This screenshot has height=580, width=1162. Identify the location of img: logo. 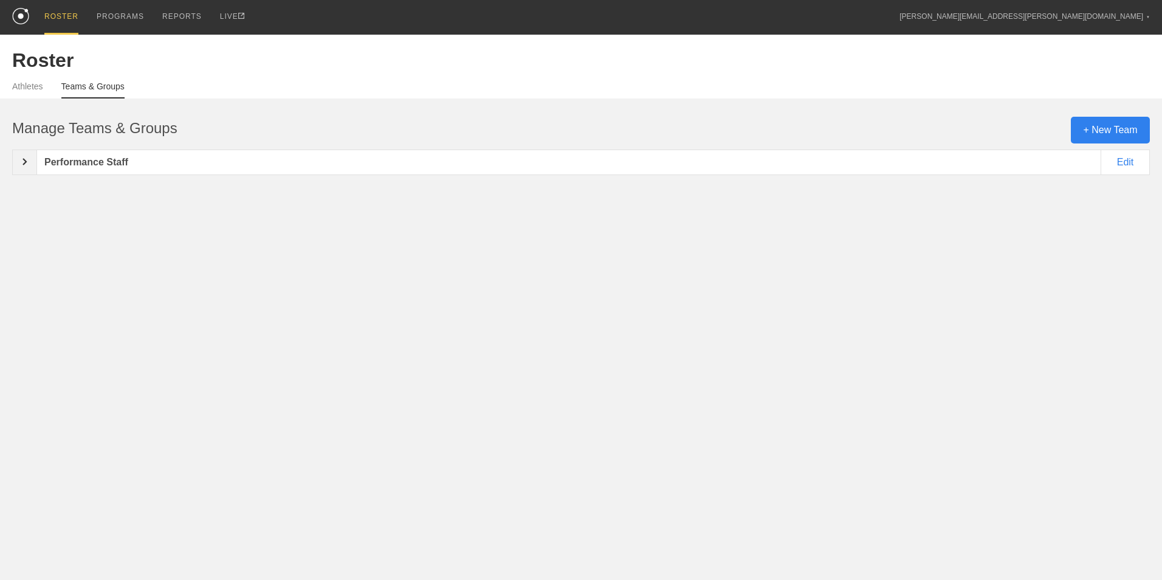
(21, 16).